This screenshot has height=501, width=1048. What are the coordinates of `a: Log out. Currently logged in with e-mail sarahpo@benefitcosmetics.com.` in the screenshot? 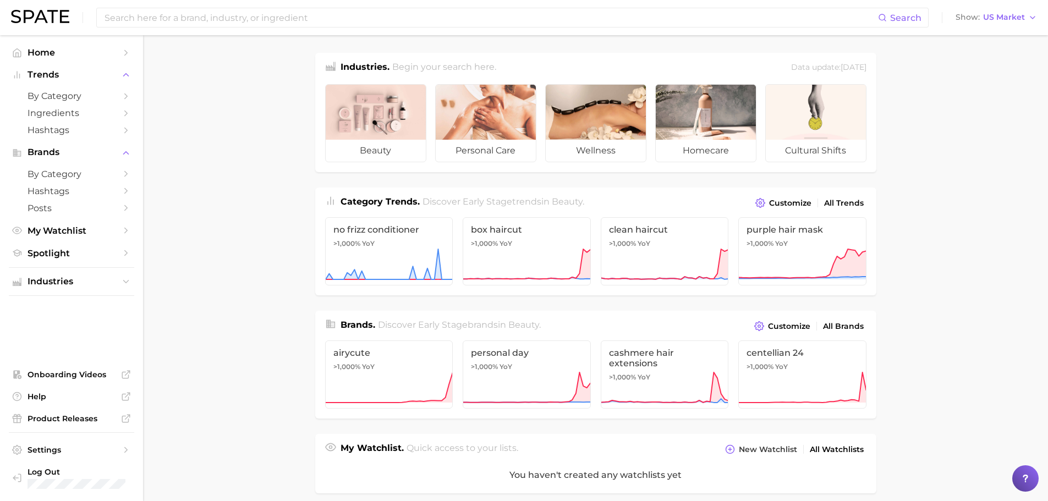 It's located at (71, 478).